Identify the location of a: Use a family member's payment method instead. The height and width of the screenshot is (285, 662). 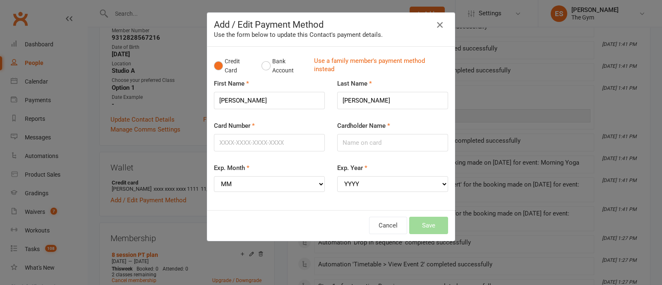
(379, 66).